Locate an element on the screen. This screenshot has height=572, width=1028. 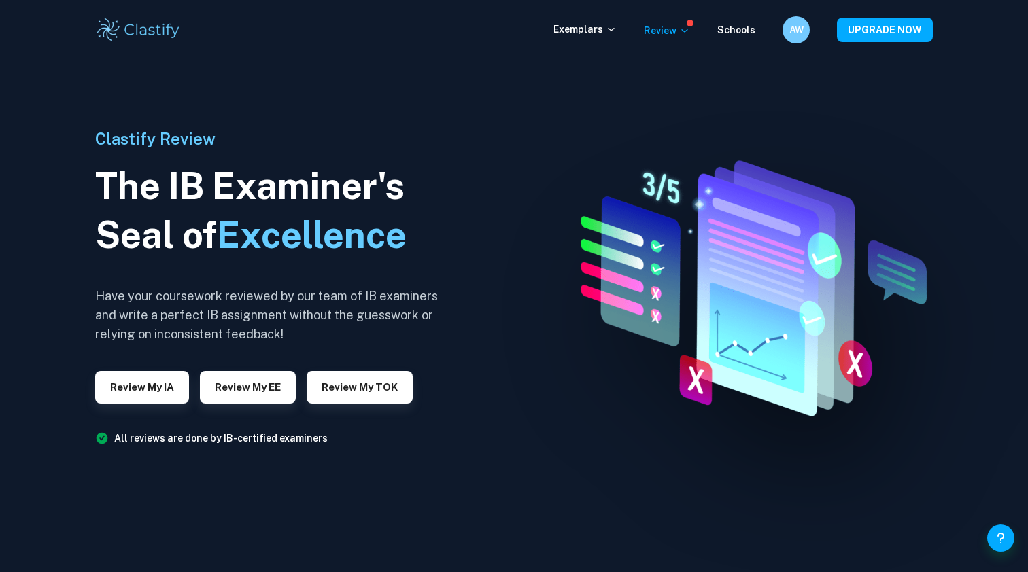
span: Excellence is located at coordinates (311, 234).